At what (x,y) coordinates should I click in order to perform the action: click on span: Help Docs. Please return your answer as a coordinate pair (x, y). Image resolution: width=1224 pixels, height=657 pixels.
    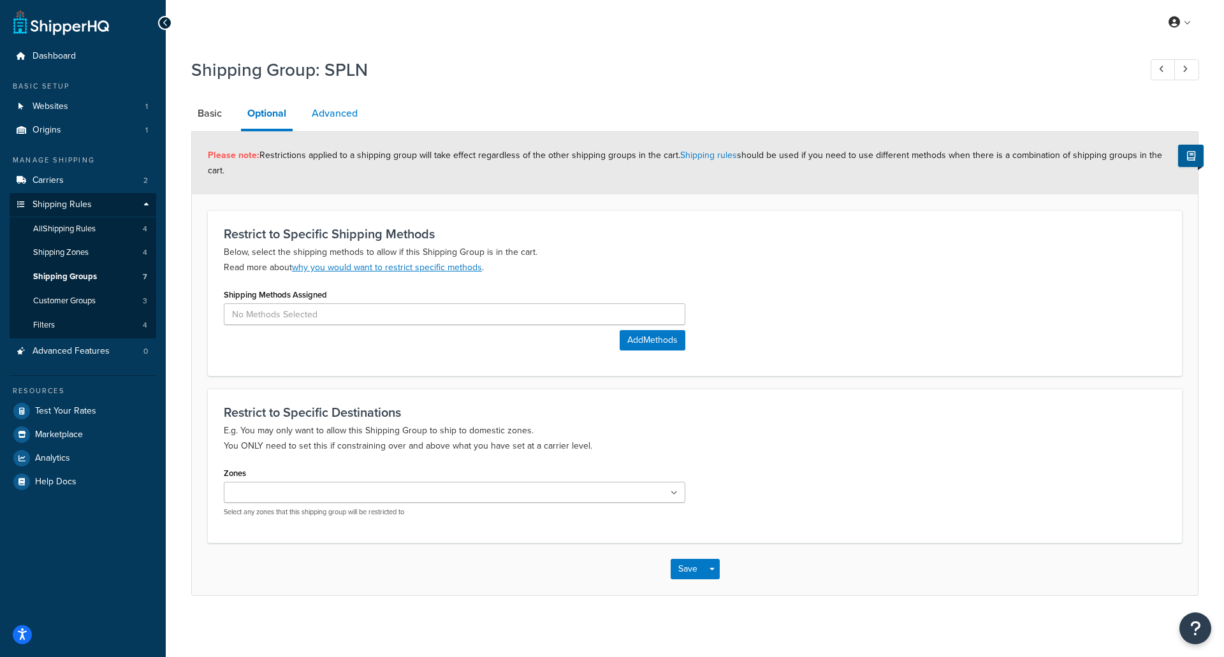
    Looking at the image, I should click on (55, 482).